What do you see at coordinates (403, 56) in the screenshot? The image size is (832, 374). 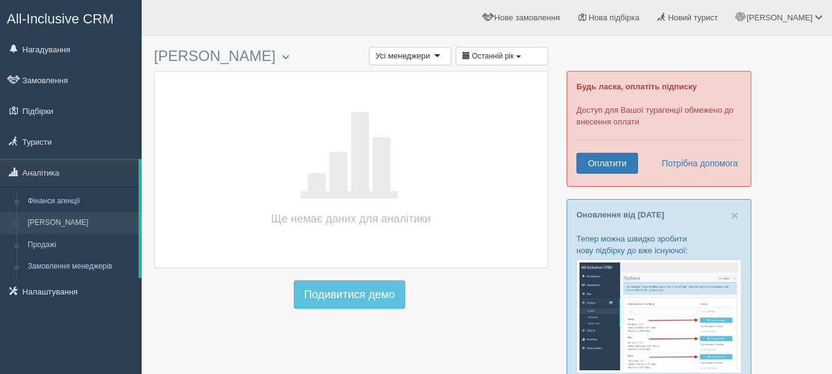 I see `div: Усі менеджери` at bounding box center [403, 56].